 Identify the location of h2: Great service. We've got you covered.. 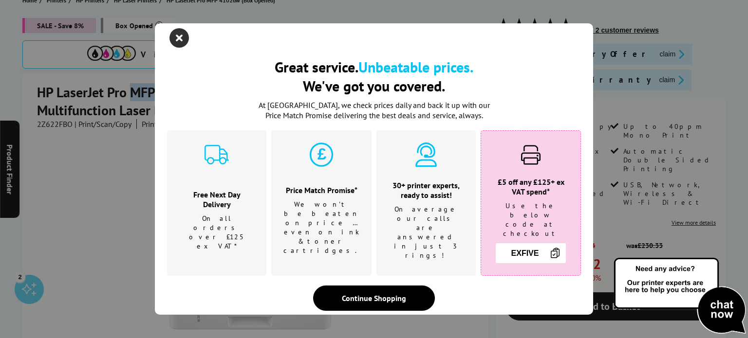
(374, 76).